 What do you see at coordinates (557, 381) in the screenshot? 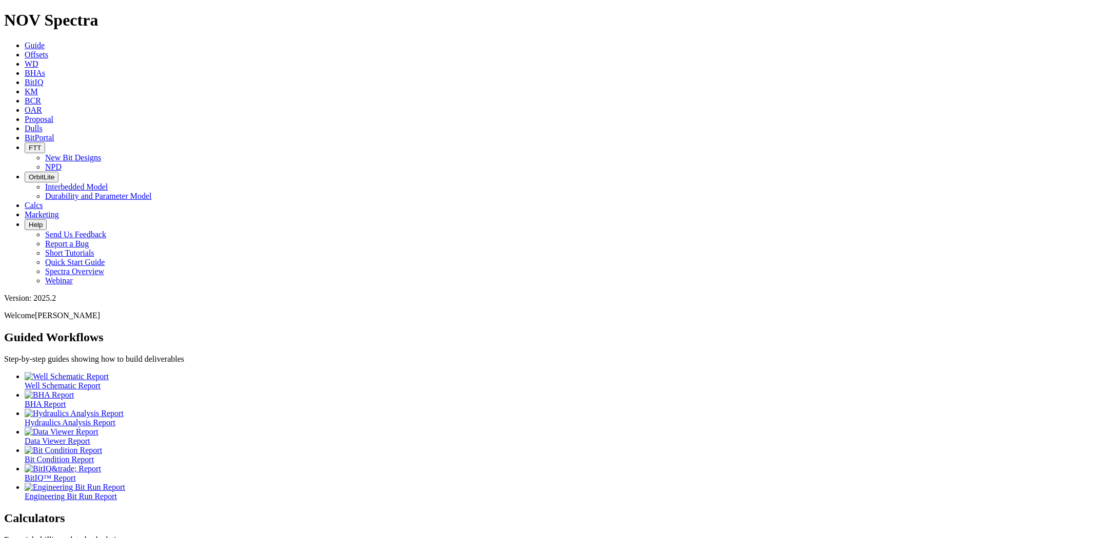
I see `a: Well Schematic Report Well Schematic Report` at bounding box center [557, 381].